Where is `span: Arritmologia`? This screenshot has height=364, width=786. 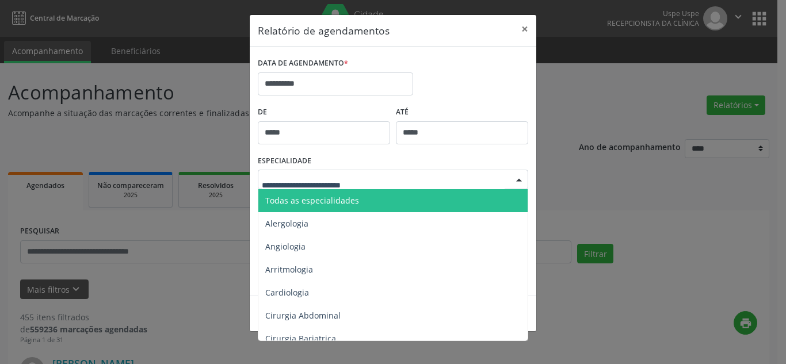 span: Arritmologia is located at coordinates (289, 269).